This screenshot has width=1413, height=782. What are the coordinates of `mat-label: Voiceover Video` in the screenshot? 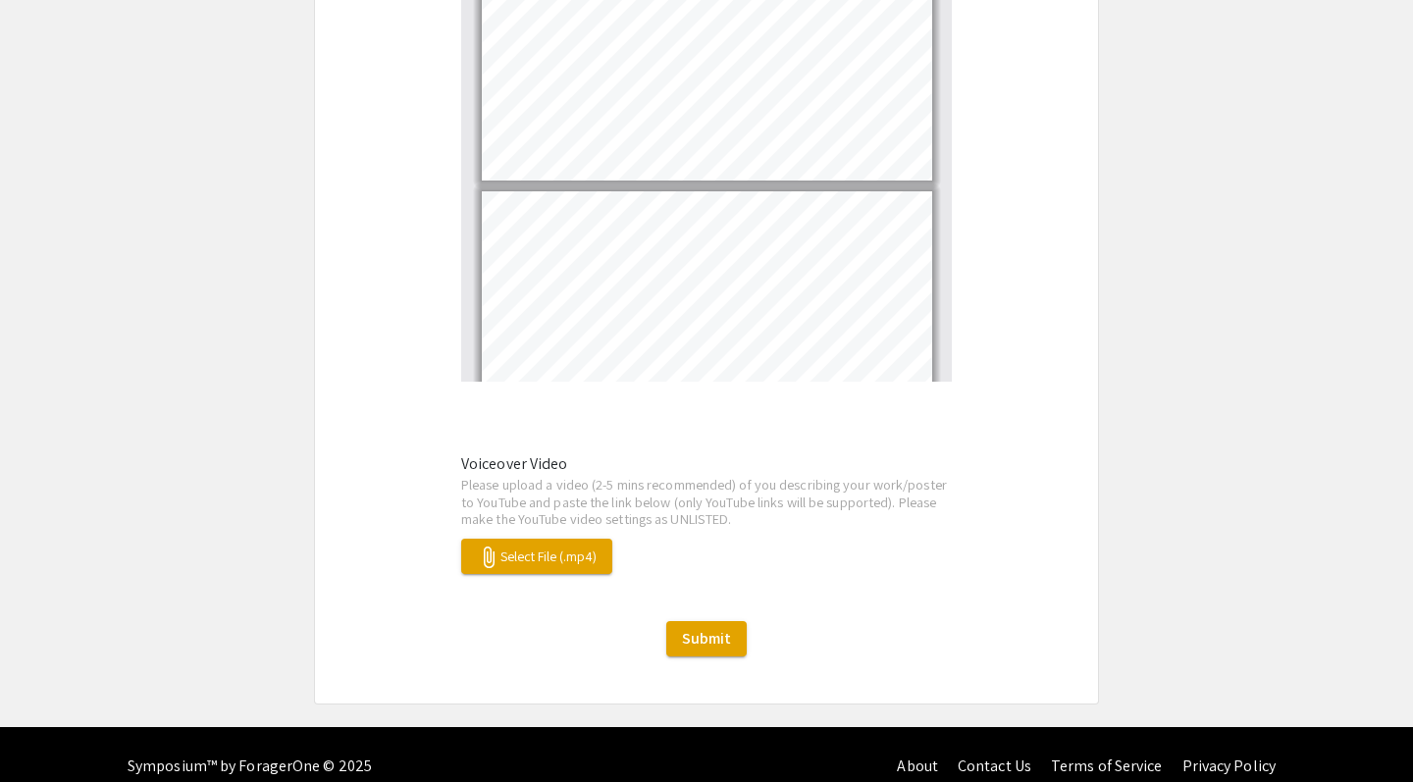 It's located at (514, 463).